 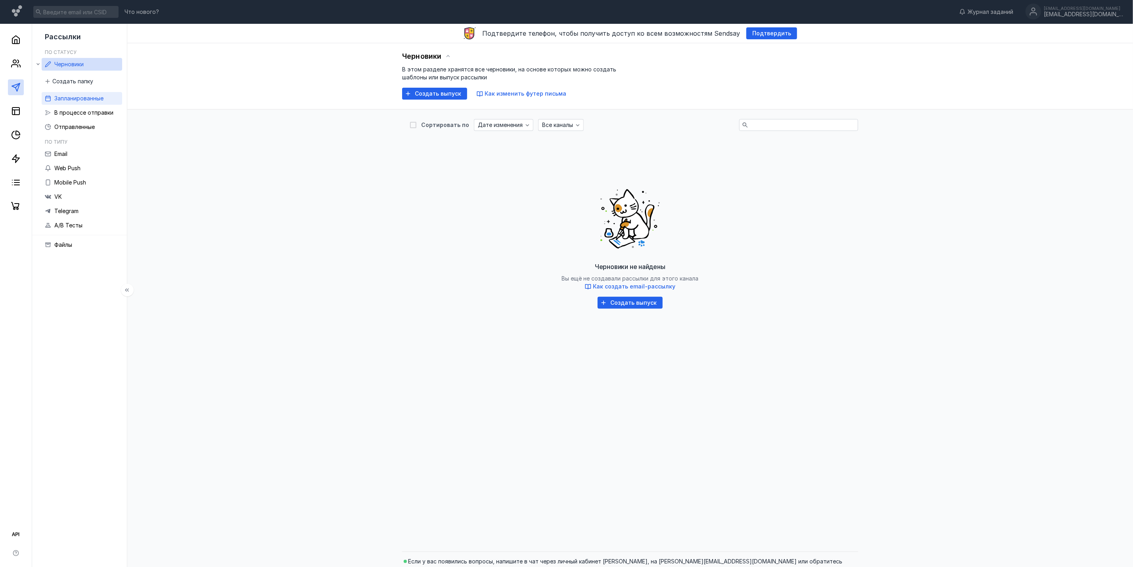 What do you see at coordinates (630, 286) in the screenshot?
I see `button: Как создать email-рассылку` at bounding box center [630, 286].